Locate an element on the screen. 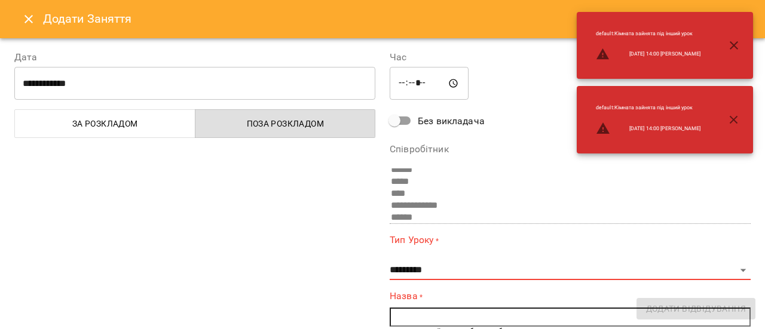 This screenshot has width=765, height=329. label: Співробітник is located at coordinates (570, 149).